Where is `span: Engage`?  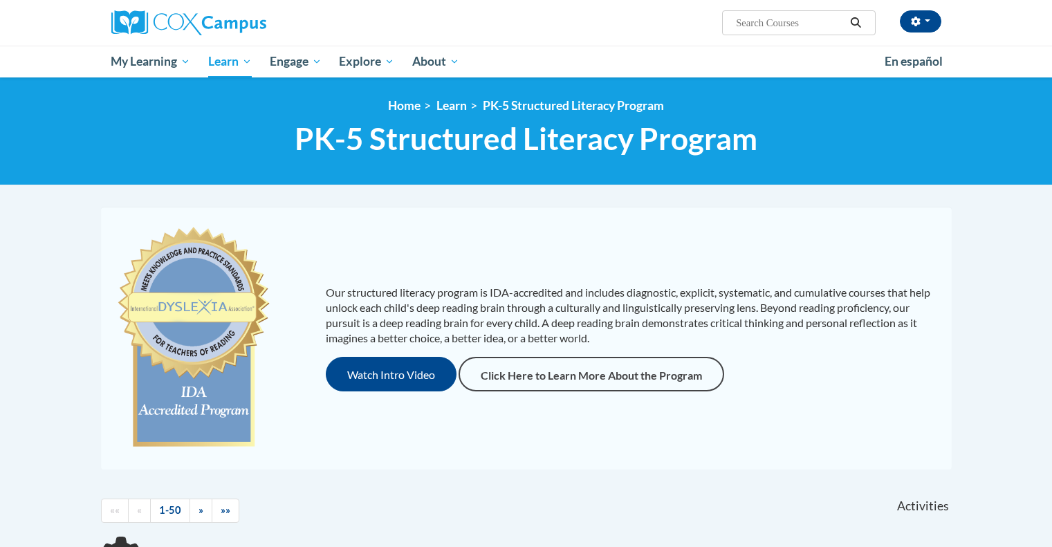
span: Engage is located at coordinates (295, 62).